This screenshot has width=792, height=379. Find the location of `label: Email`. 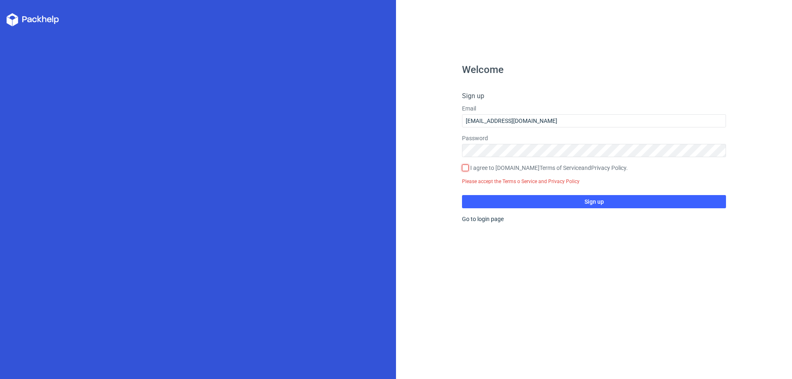

label: Email is located at coordinates (594, 109).